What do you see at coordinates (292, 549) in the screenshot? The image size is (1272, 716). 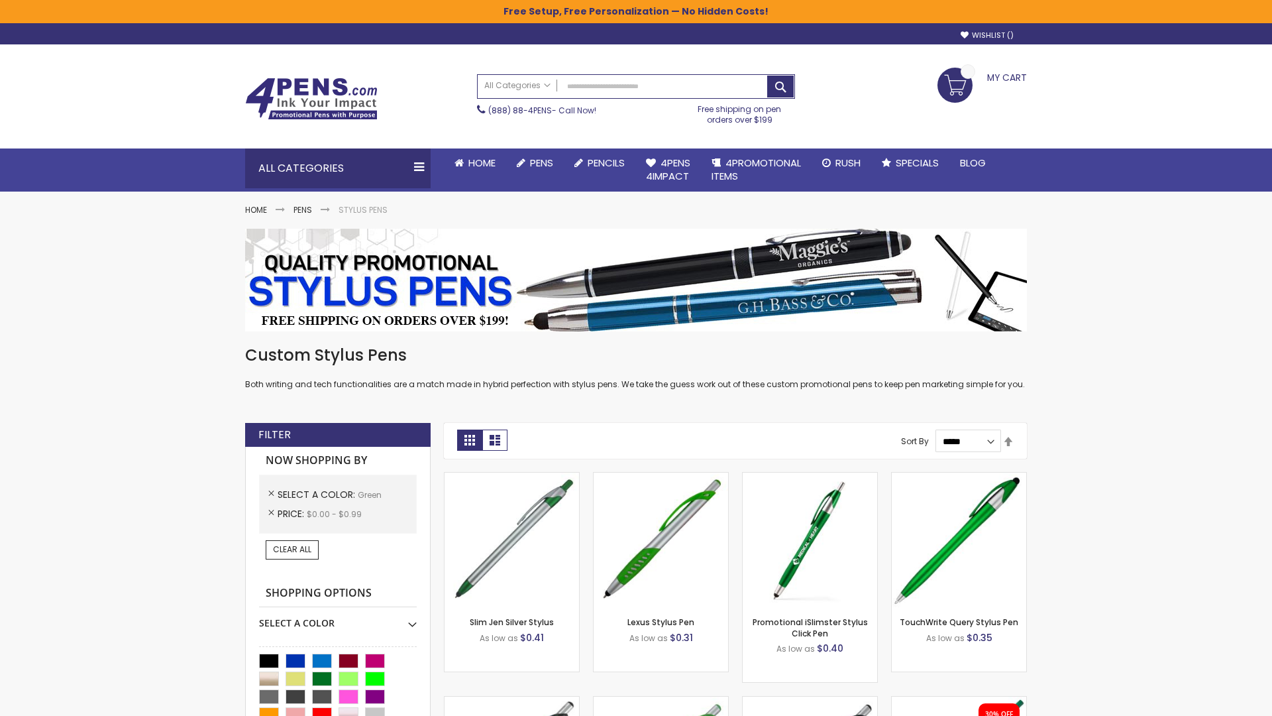 I see `span: Clear All` at bounding box center [292, 549].